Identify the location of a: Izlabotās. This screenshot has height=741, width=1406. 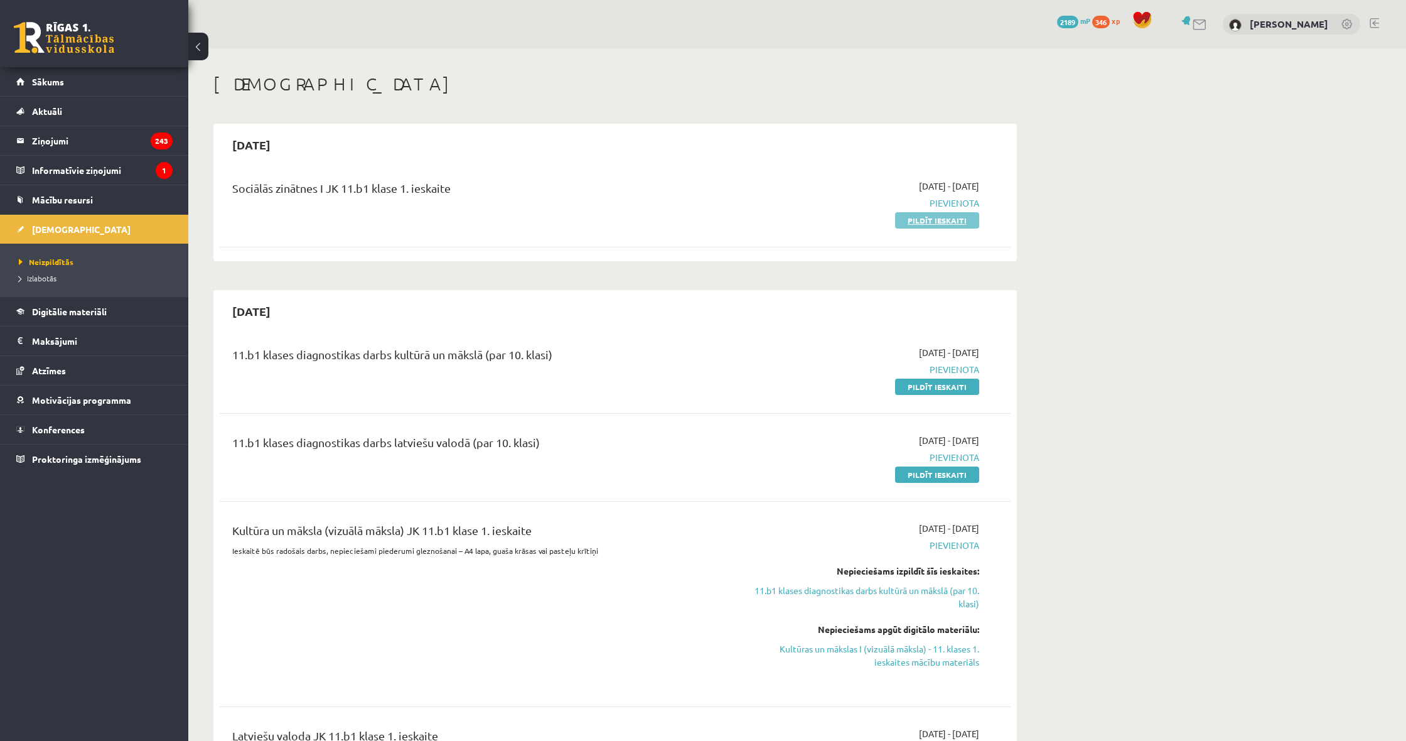
(97, 278).